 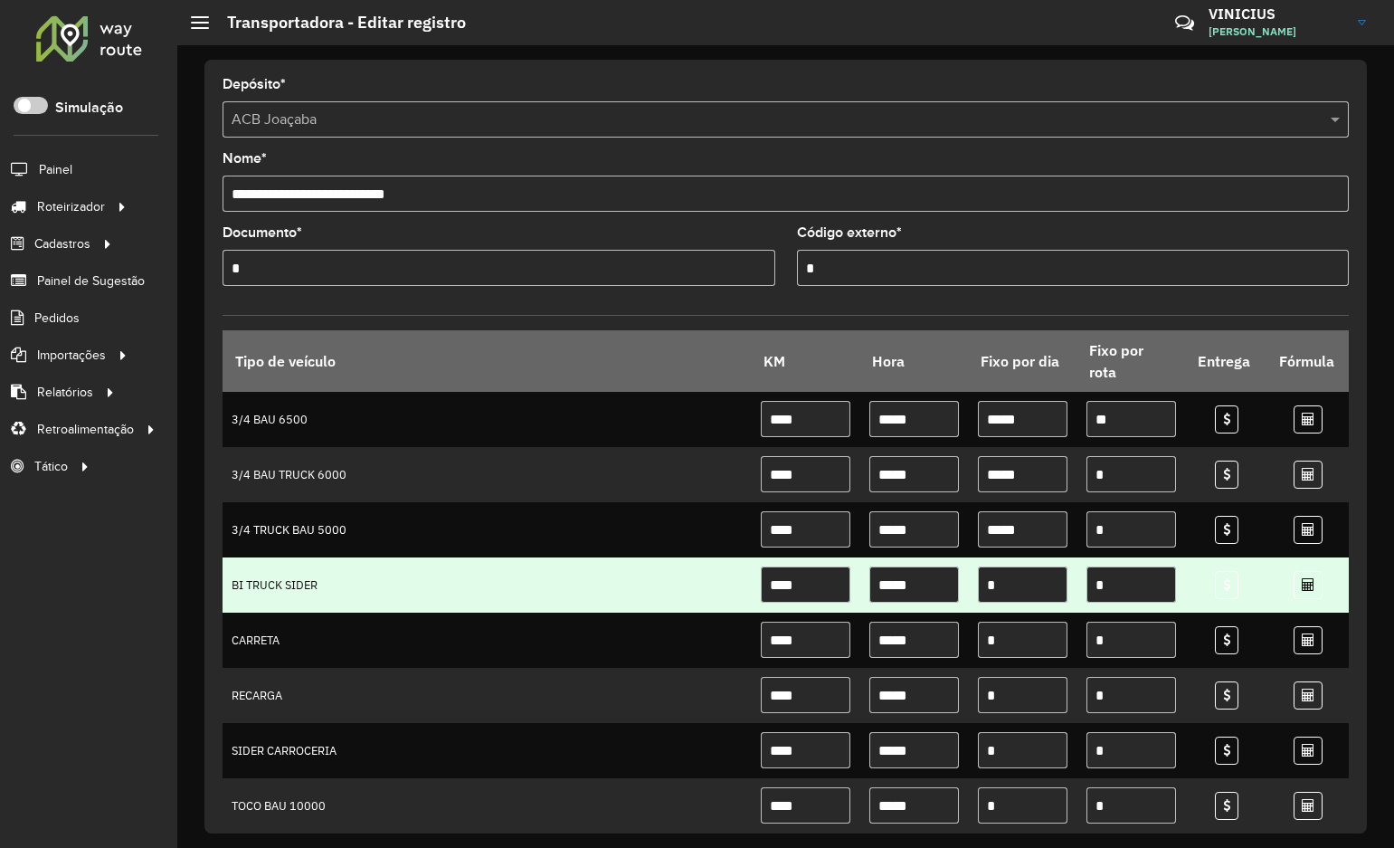 I want to click on h3: VINICIUS, so click(x=1276, y=14).